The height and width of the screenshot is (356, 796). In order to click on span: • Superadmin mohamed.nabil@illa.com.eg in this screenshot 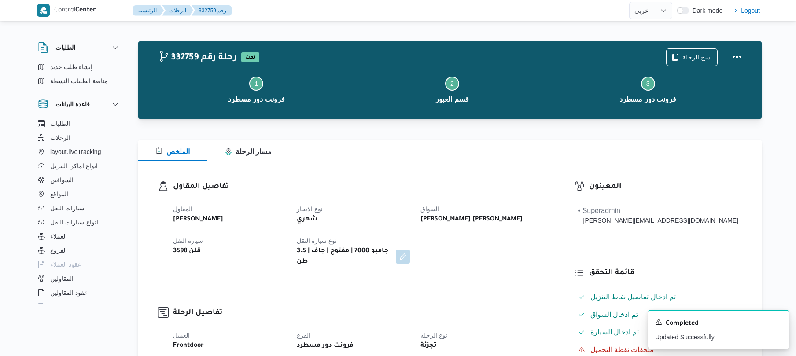, I will do `click(658, 215)`.